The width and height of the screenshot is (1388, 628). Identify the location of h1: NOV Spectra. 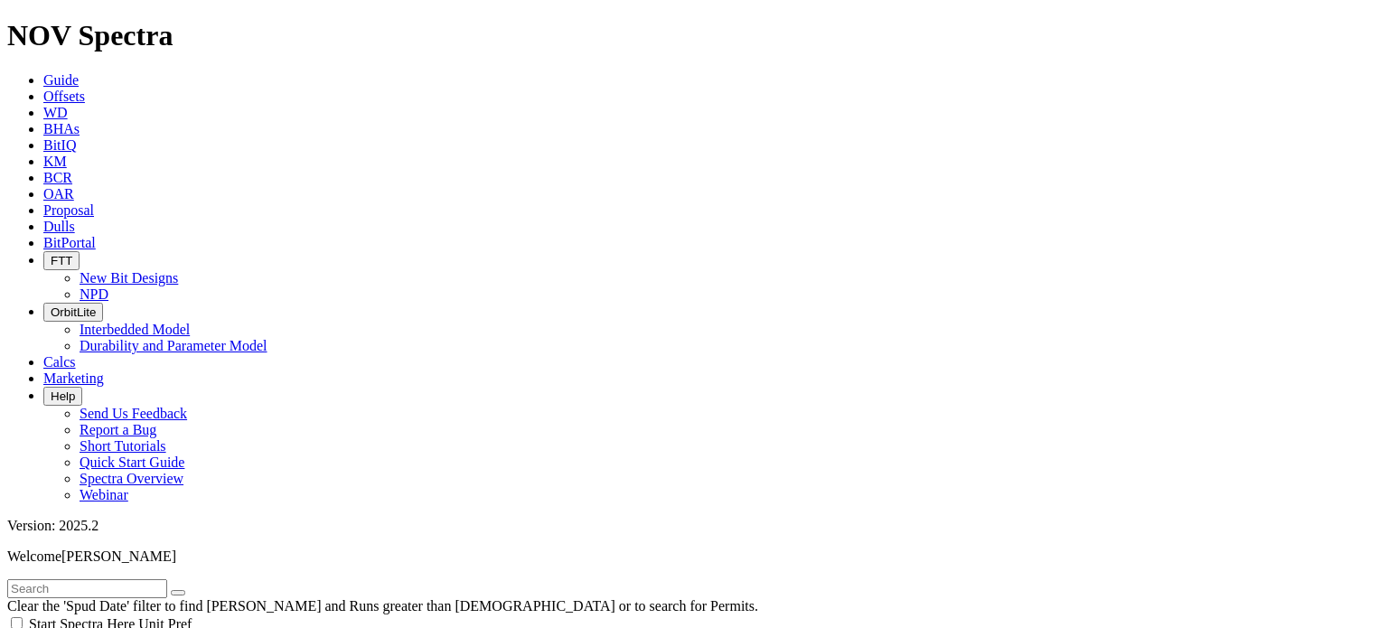
(694, 35).